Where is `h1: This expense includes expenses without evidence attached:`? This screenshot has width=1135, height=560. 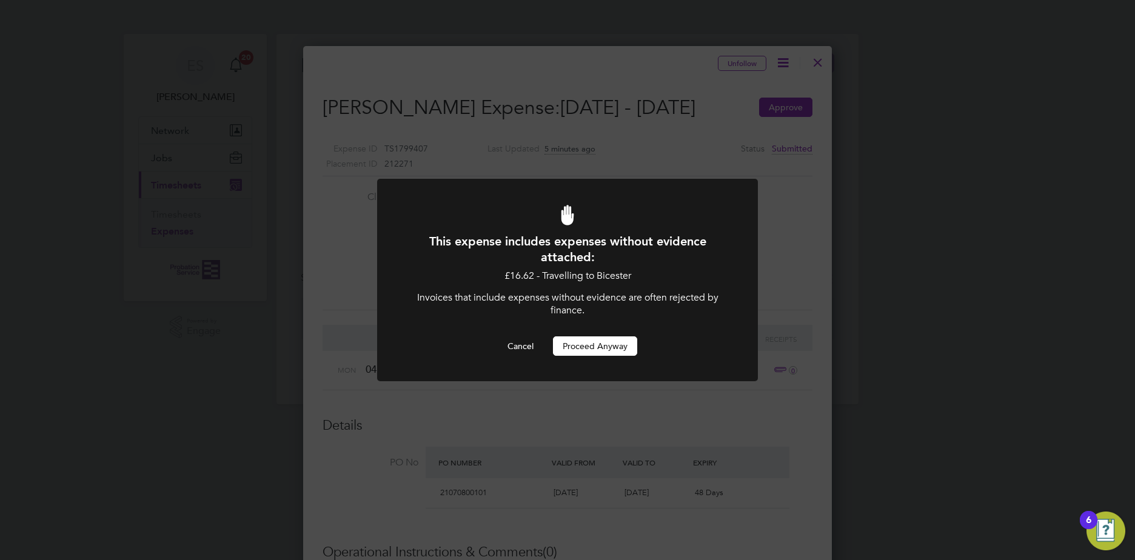
h1: This expense includes expenses without evidence attached: is located at coordinates (568, 249).